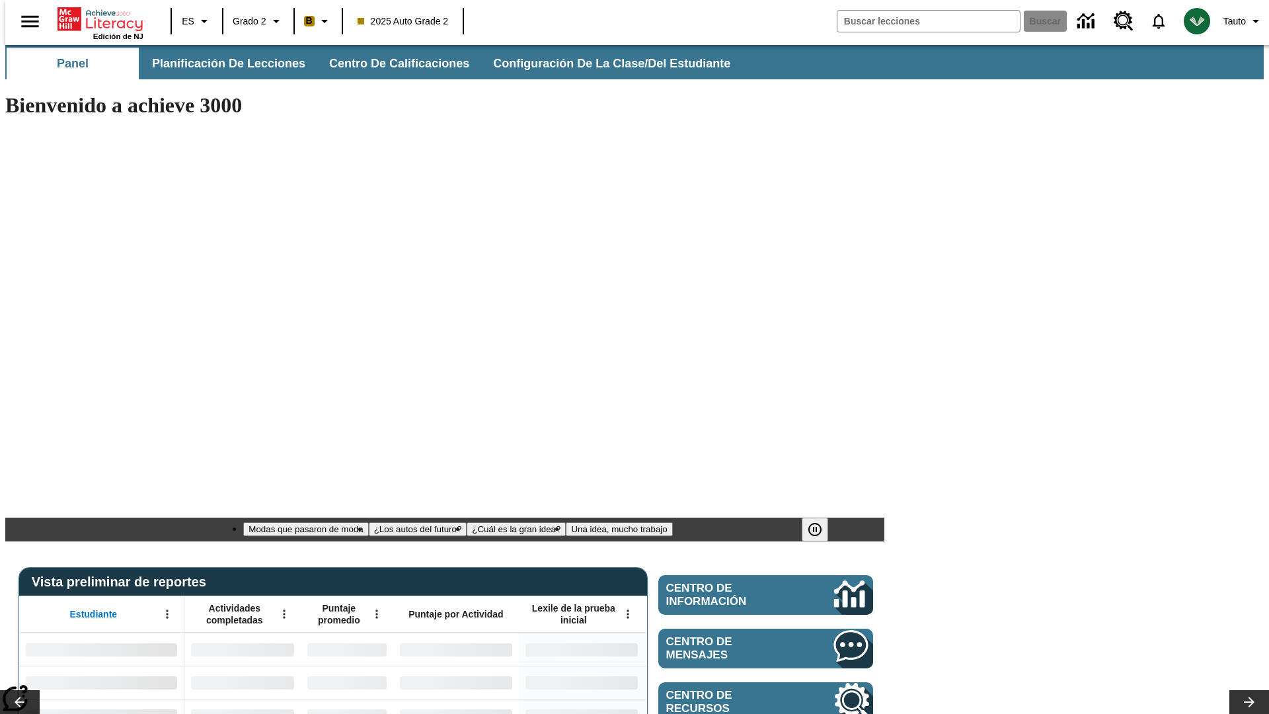 The width and height of the screenshot is (1269, 714). Describe the element at coordinates (100, 19) in the screenshot. I see `a: Portada` at that location.